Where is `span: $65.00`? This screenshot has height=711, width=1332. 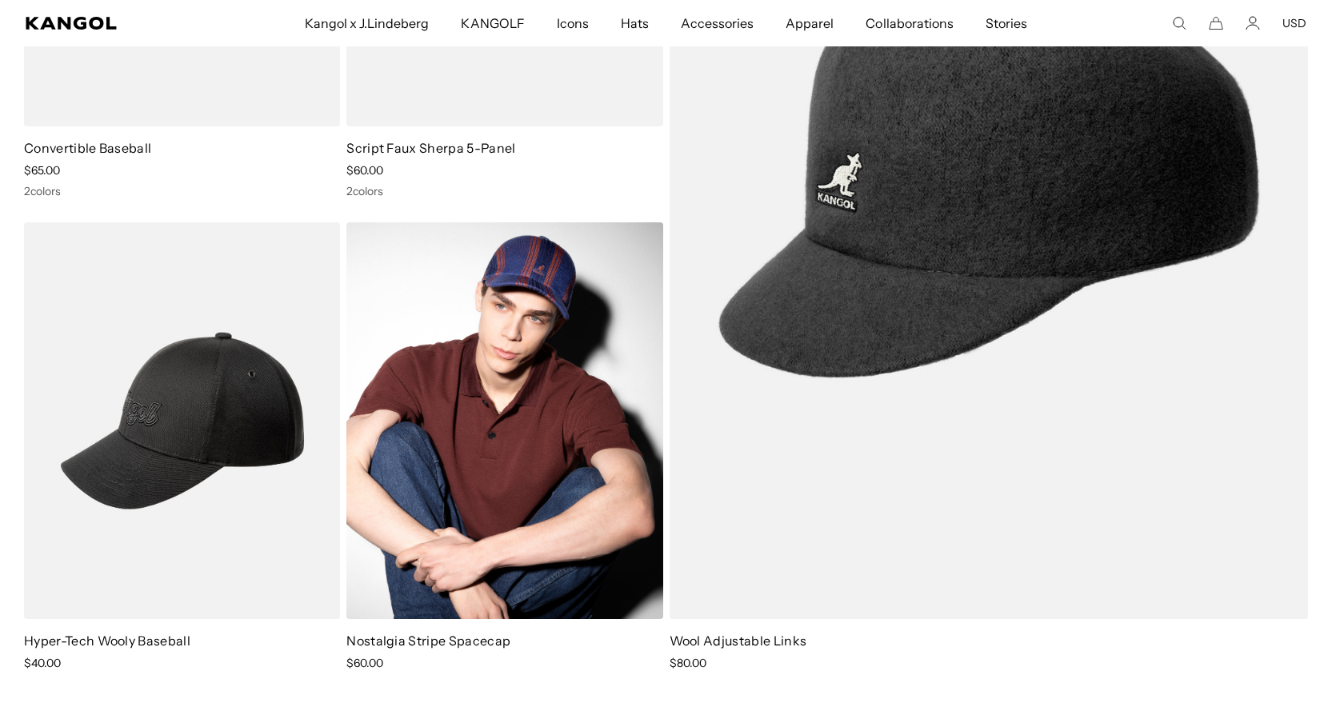 span: $65.00 is located at coordinates (42, 170).